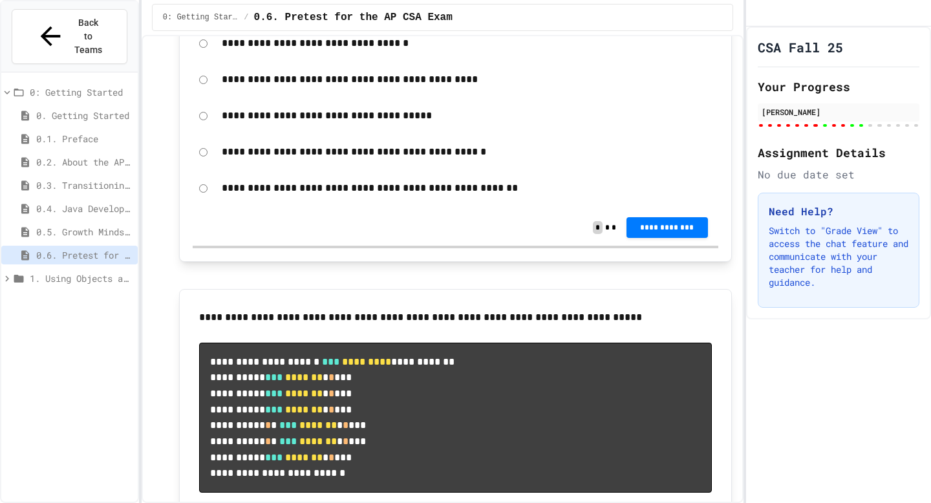  Describe the element at coordinates (84, 138) in the screenshot. I see `span: 0.1. Preface` at that location.